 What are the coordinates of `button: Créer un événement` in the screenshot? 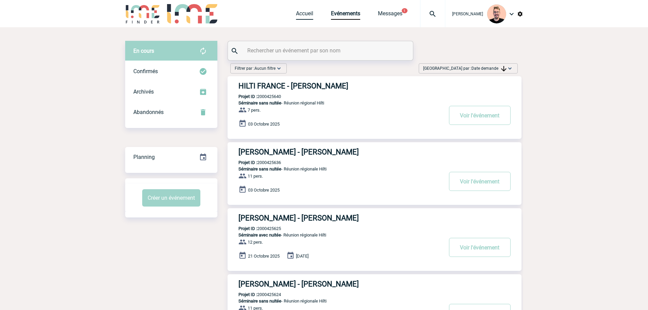 It's located at (171, 198).